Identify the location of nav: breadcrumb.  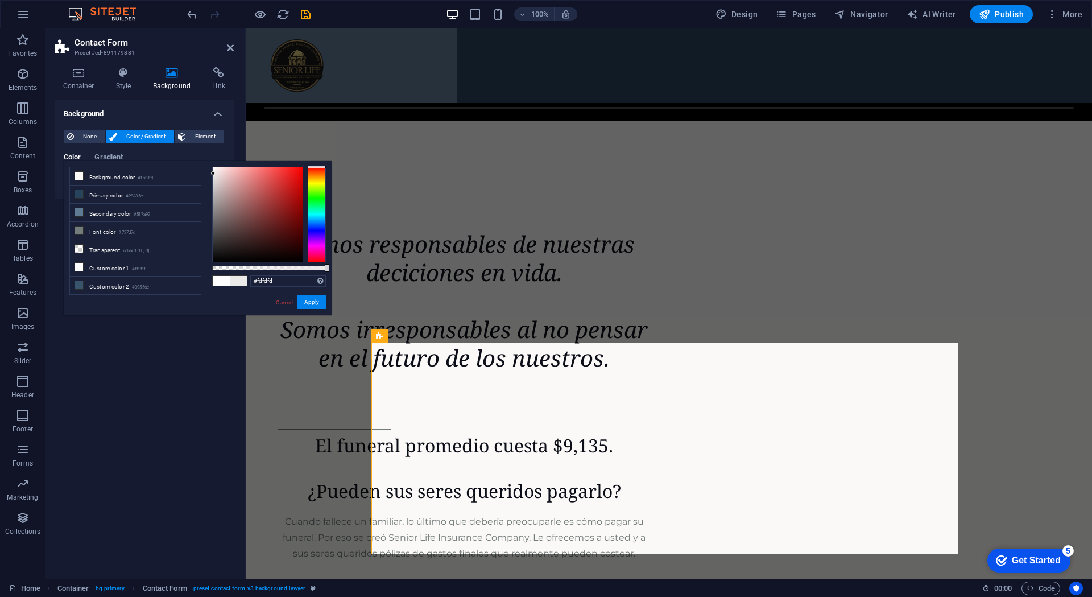
(187, 588).